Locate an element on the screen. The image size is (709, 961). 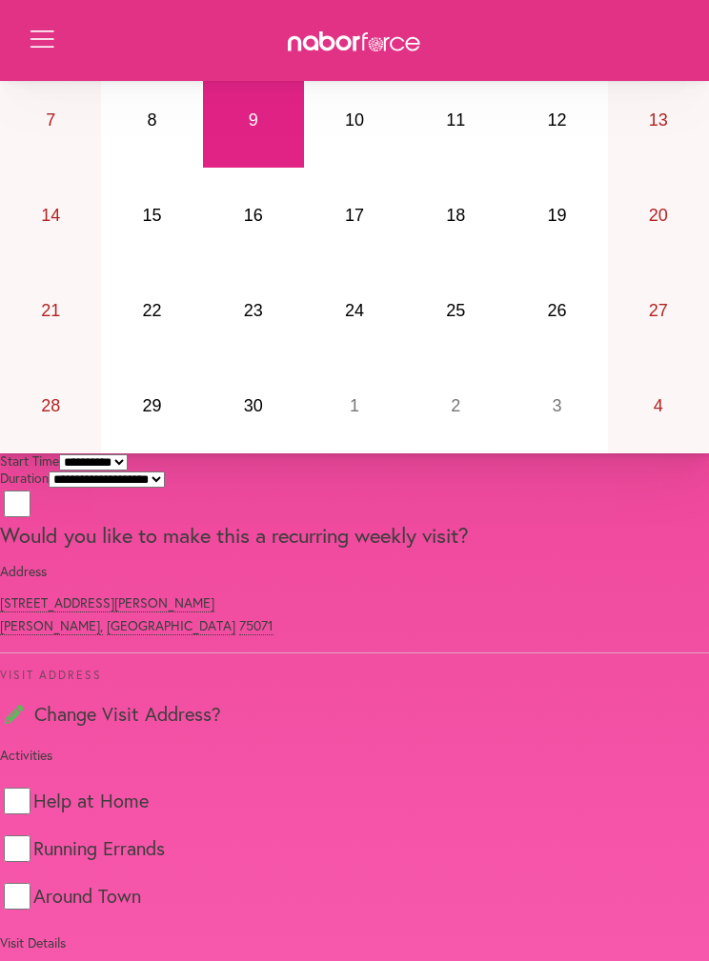
abbr: September 10, 2025 is located at coordinates (354, 120).